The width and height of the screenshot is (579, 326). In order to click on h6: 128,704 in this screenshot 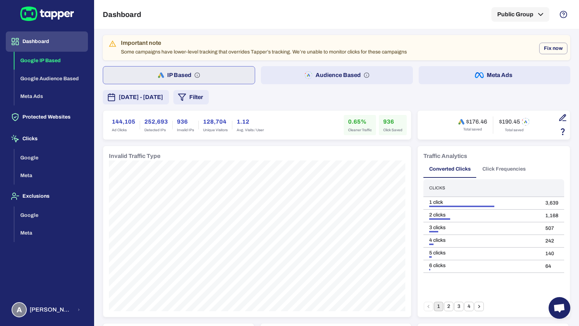, I will do `click(215, 122)`.